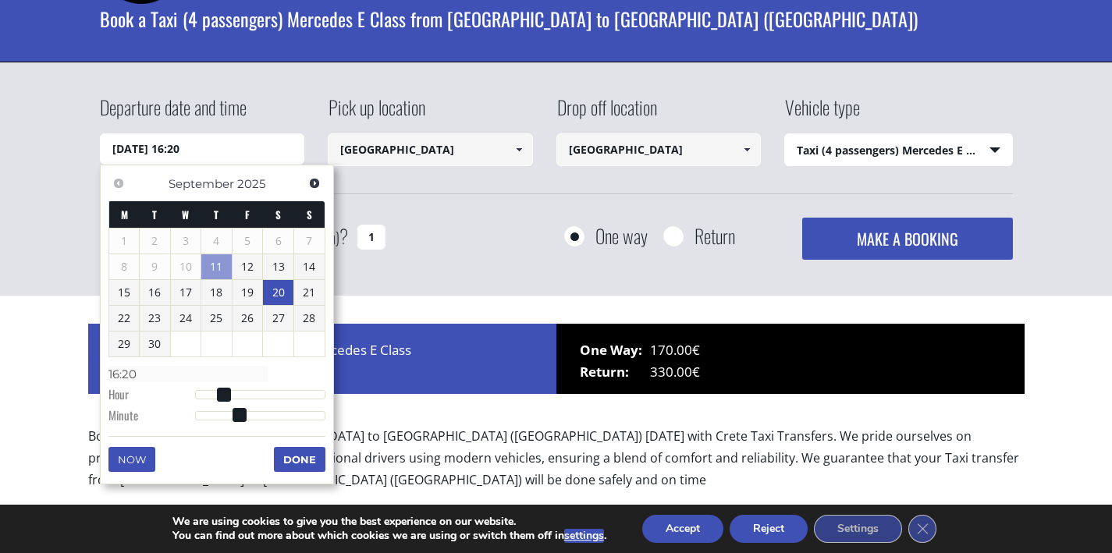 The width and height of the screenshot is (1112, 553). I want to click on a: 16, so click(155, 293).